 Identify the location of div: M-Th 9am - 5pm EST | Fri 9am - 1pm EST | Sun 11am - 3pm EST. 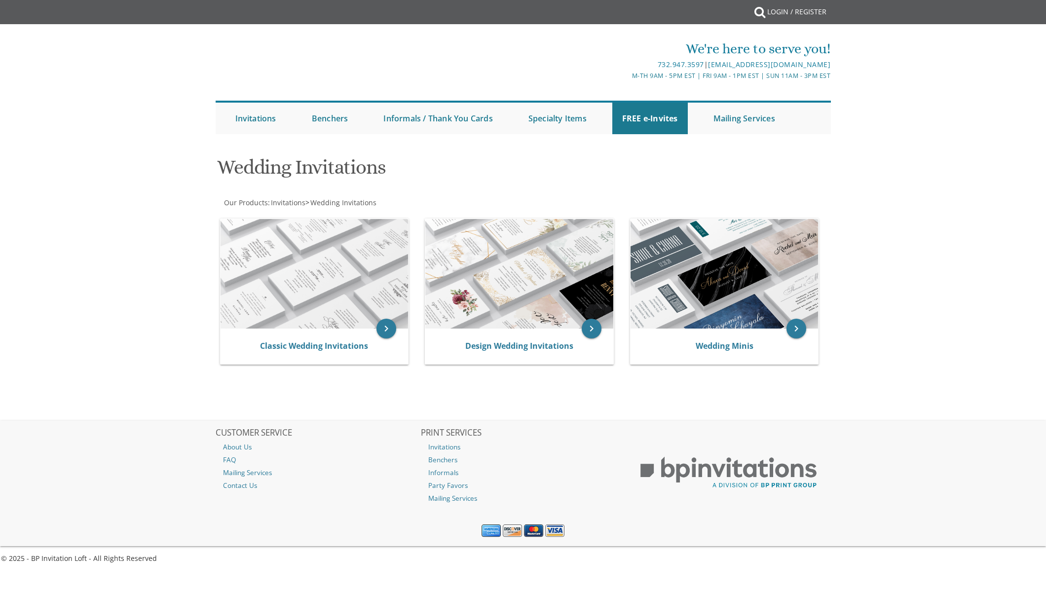
(625, 75).